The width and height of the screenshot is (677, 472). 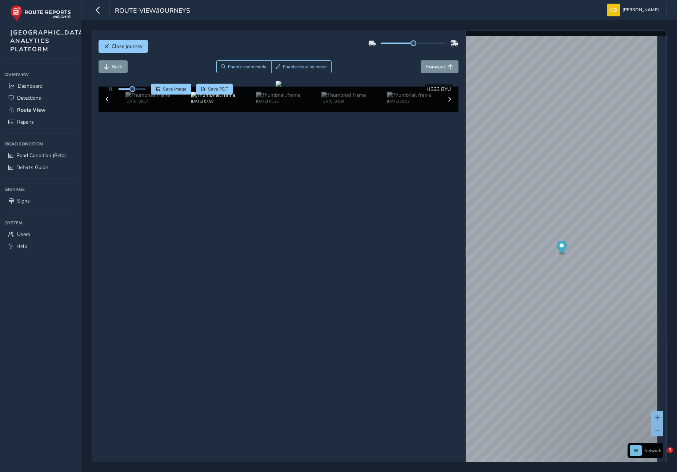 What do you see at coordinates (174, 89) in the screenshot?
I see `span: Save image` at bounding box center [174, 89].